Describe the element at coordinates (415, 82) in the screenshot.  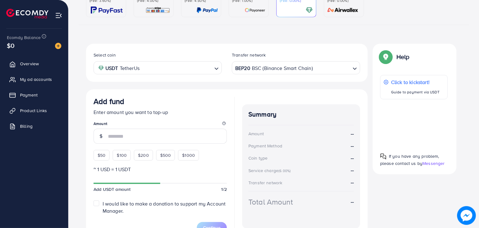
I see `p: Click to kickstart!` at that location.